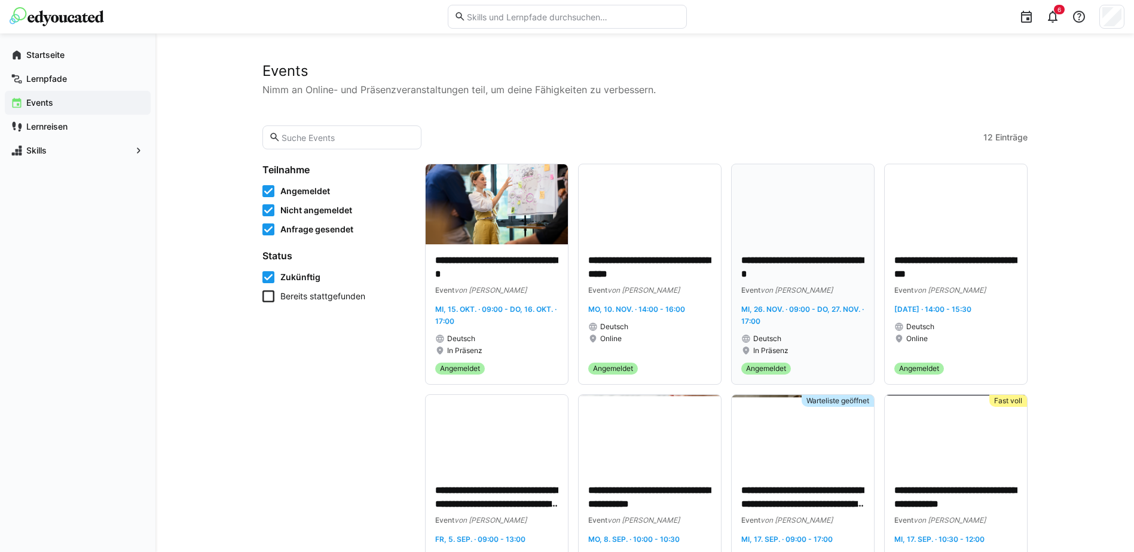 The height and width of the screenshot is (552, 1134). What do you see at coordinates (786, 539) in the screenshot?
I see `span: Mi, 17. Sep. · 09:00 - 17:00` at bounding box center [786, 539].